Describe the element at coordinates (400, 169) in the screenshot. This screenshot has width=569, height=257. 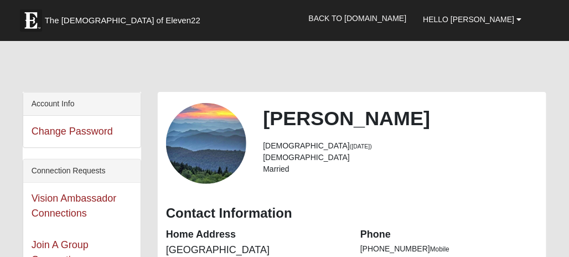
I see `li: Married` at that location.